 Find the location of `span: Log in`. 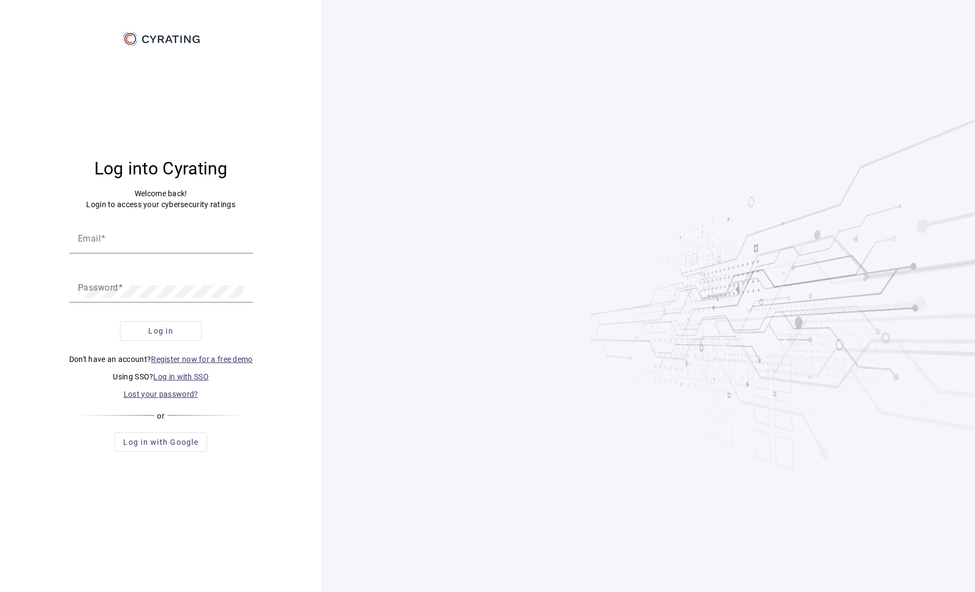

span: Log in is located at coordinates (161, 331).